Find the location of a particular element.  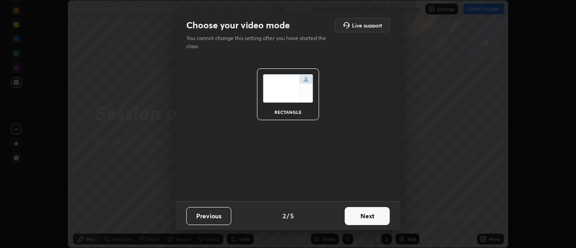

p: You cannot change this setting after you have started the class is located at coordinates (259, 42).